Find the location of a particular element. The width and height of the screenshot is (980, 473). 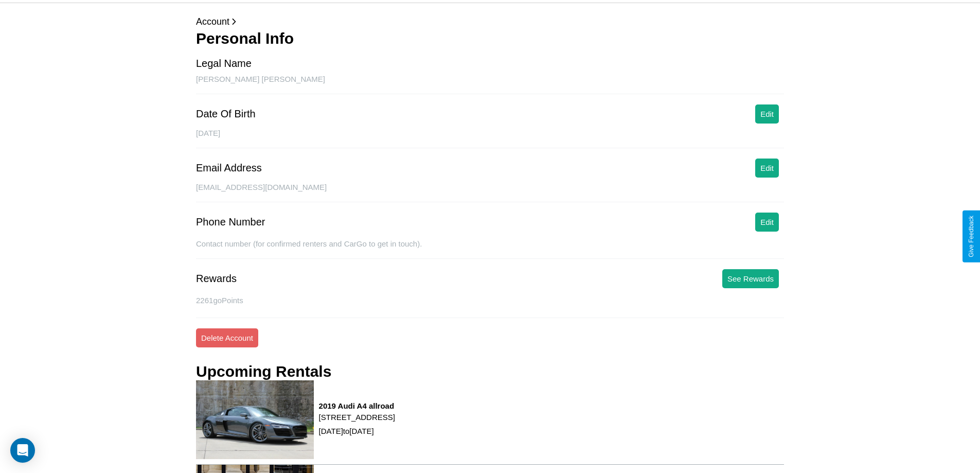

h3: Upcoming Rentals is located at coordinates (263, 371).